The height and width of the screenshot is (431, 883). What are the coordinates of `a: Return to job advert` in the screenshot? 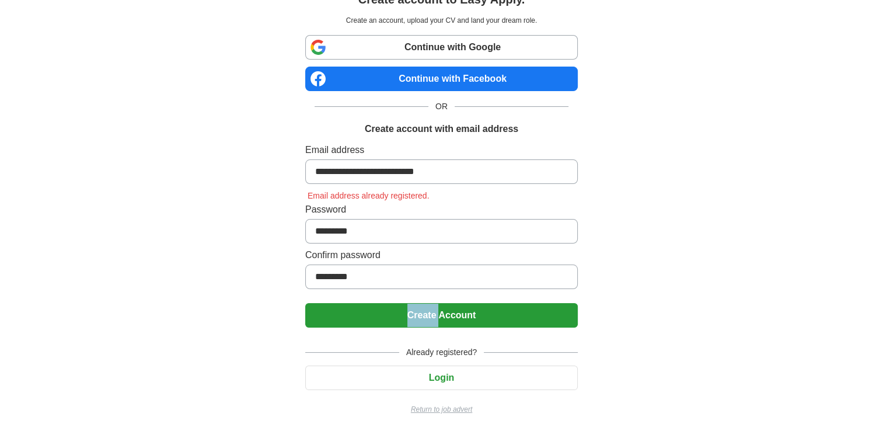 It's located at (441, 409).